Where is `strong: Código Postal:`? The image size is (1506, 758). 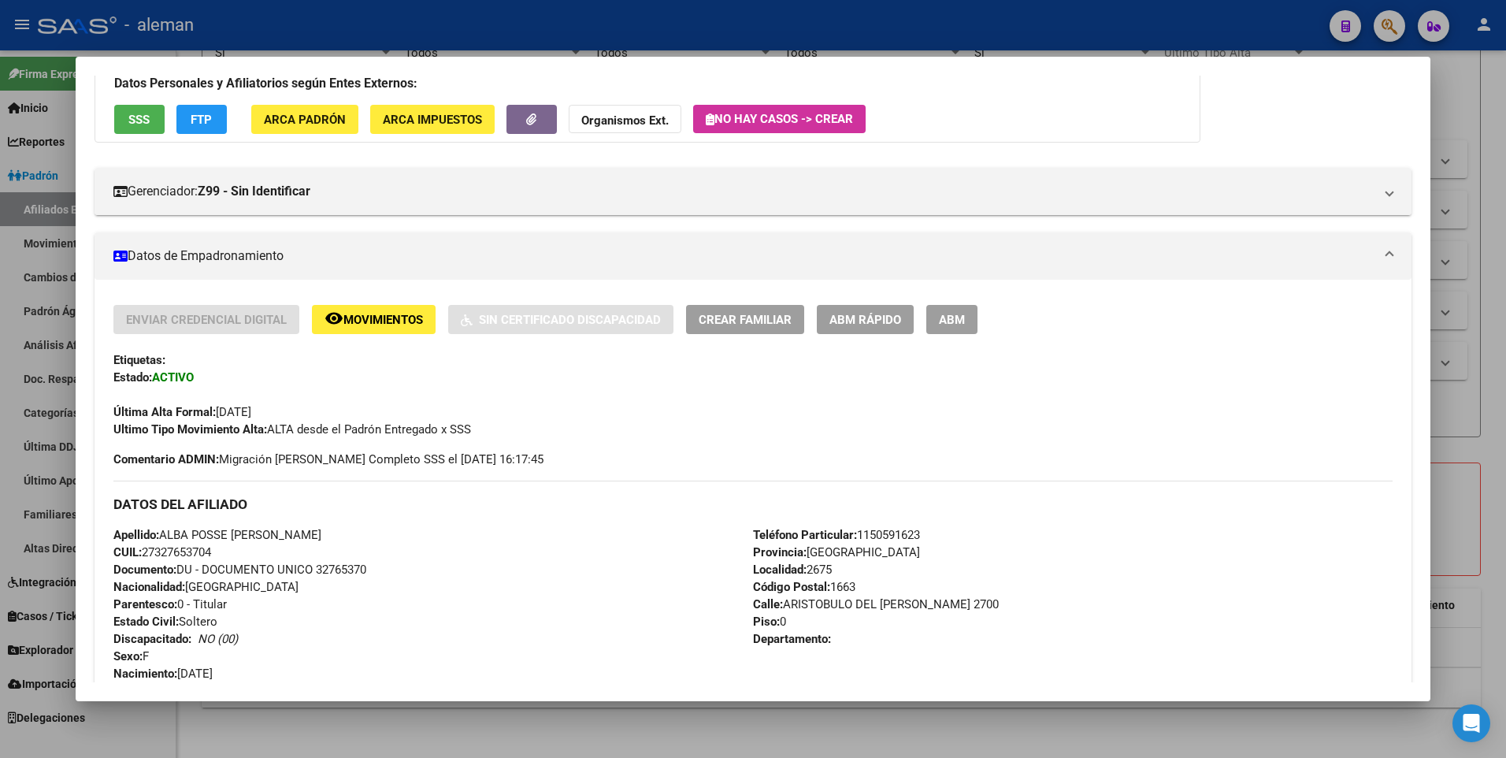
strong: Código Postal: is located at coordinates (791, 587).